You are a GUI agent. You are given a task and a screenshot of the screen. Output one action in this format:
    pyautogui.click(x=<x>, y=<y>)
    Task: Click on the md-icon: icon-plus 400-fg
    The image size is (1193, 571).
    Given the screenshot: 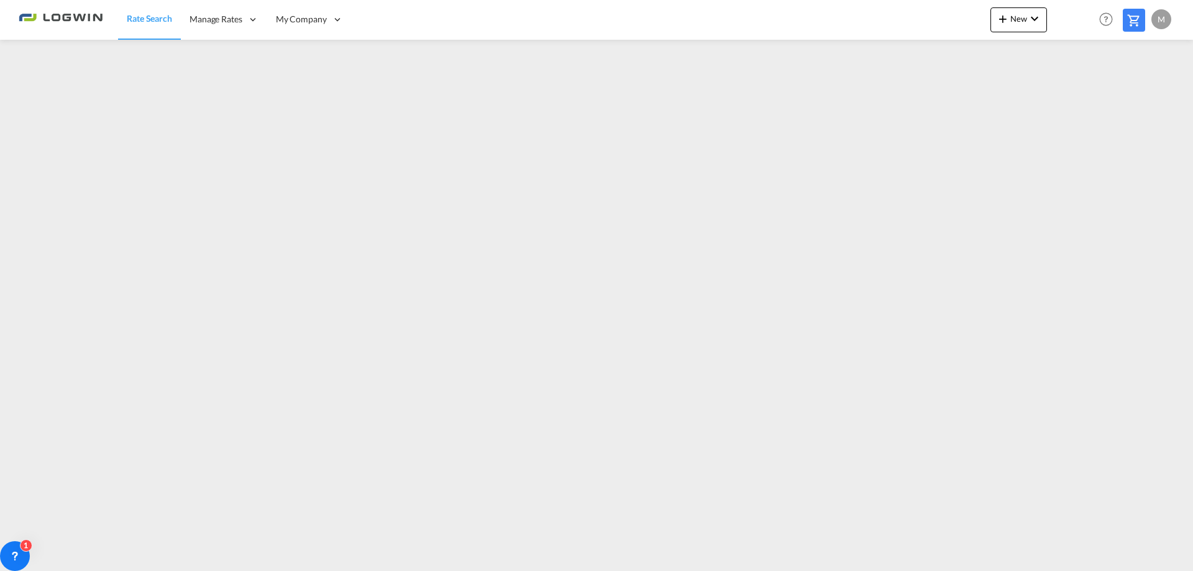 What is the action you would take?
    pyautogui.click(x=1003, y=19)
    